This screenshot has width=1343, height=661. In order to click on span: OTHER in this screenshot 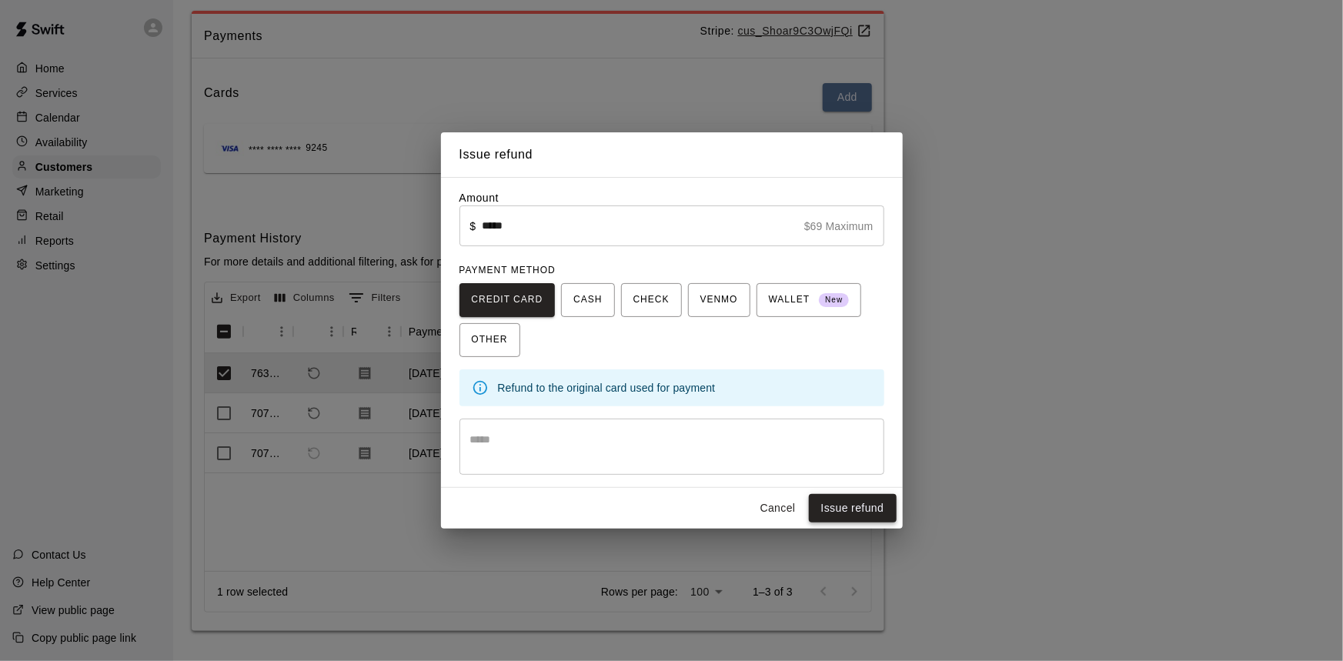, I will do `click(490, 340)`.